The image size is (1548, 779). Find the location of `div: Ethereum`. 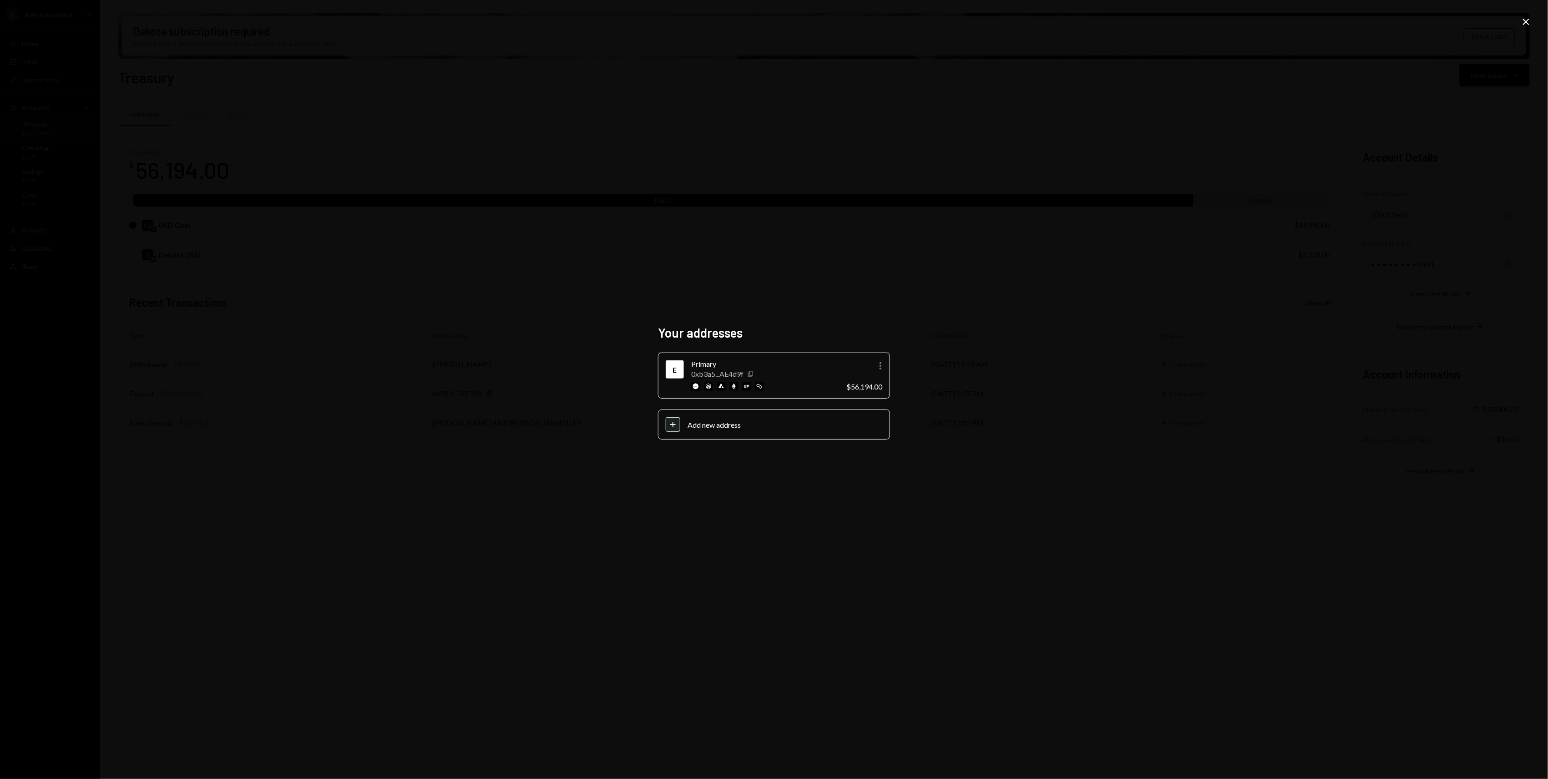

div: Ethereum is located at coordinates (675, 369).